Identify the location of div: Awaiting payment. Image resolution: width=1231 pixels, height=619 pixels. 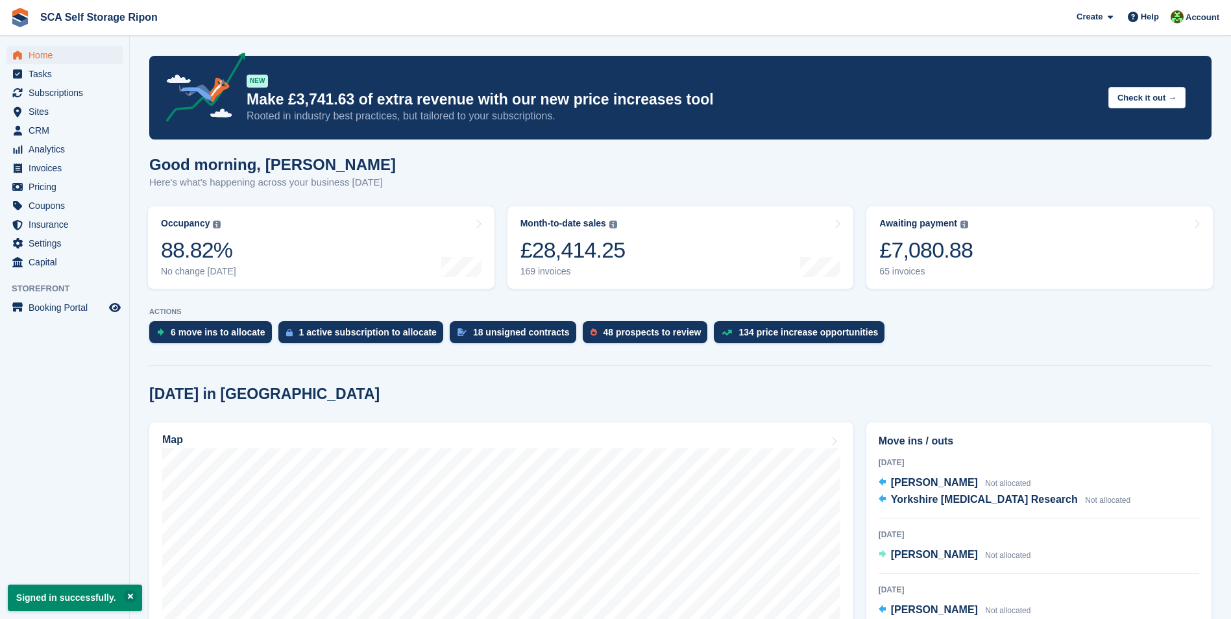
(918, 223).